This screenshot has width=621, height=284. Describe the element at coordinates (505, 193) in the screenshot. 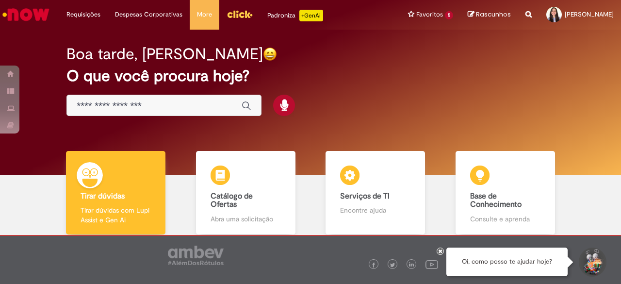

I see `a: Base de Conhecimento Consulte e aprenda` at that location.